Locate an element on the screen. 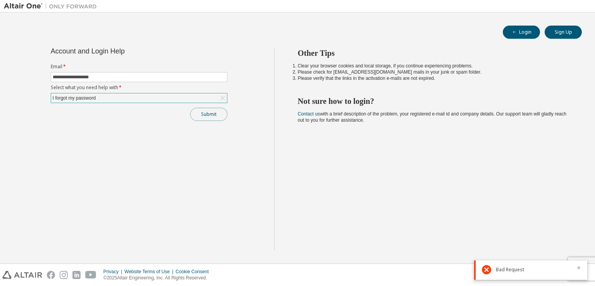 This screenshot has height=286, width=595. span: with a brief description of the problem, your registered e-mail id and company details. Our suppo... is located at coordinates (432, 117).